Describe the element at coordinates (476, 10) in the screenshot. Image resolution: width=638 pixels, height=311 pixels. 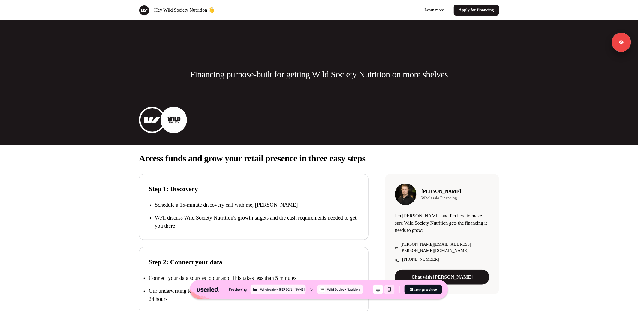
I see `a: Apply for financing` at that location.